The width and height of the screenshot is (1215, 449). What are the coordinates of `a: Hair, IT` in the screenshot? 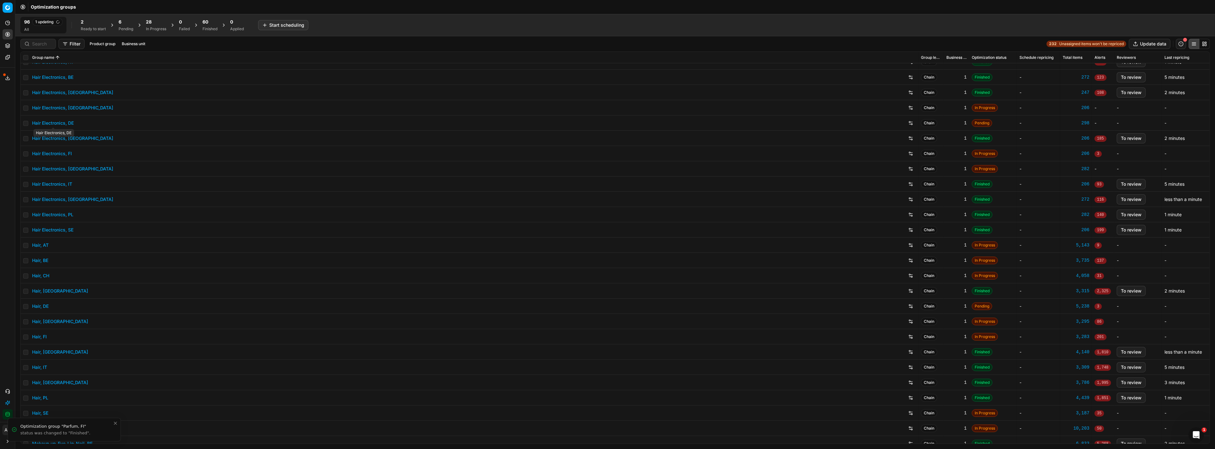 It's located at (39, 367).